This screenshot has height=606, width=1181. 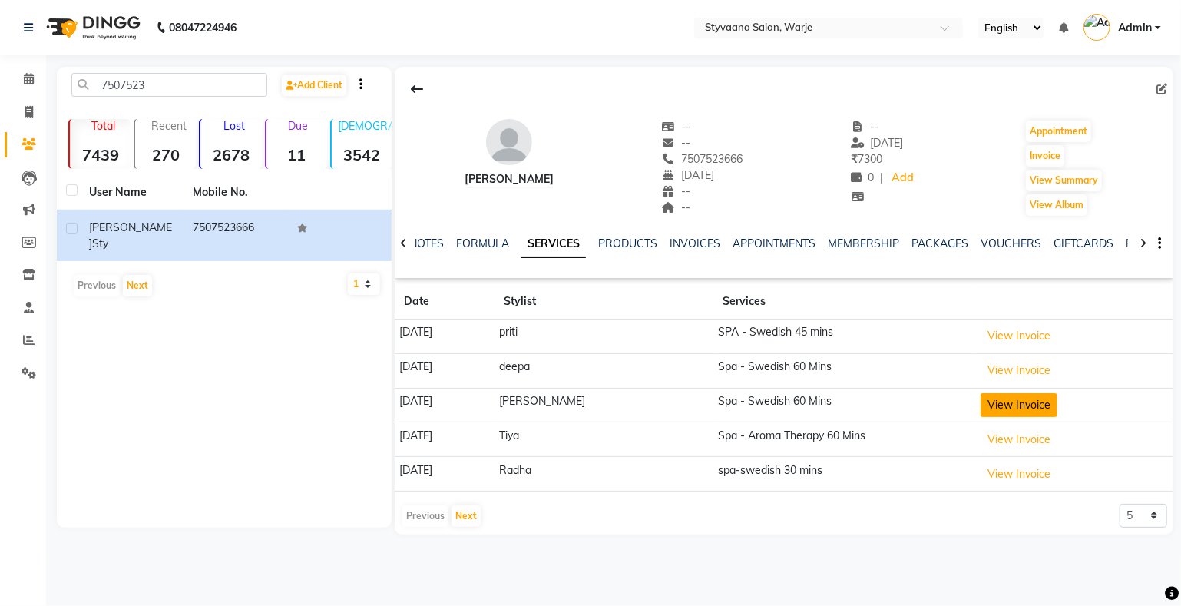 What do you see at coordinates (940, 243) in the screenshot?
I see `a: PACKAGES` at bounding box center [940, 243].